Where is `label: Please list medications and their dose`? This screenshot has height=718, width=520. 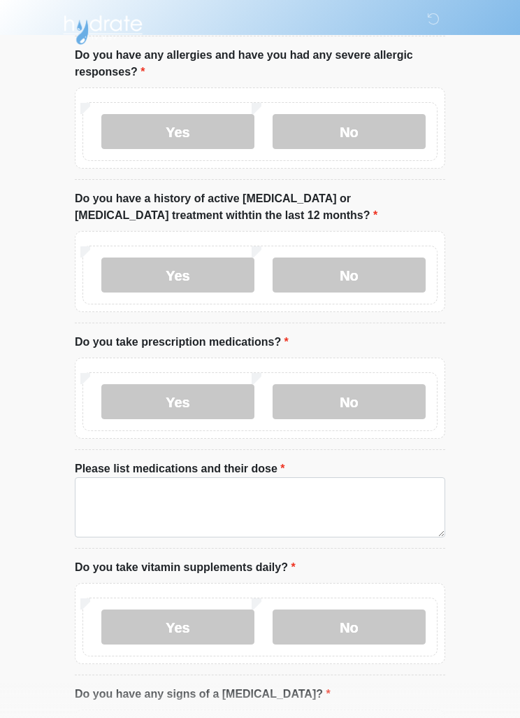 label: Please list medications and their dose is located at coordinates (180, 469).